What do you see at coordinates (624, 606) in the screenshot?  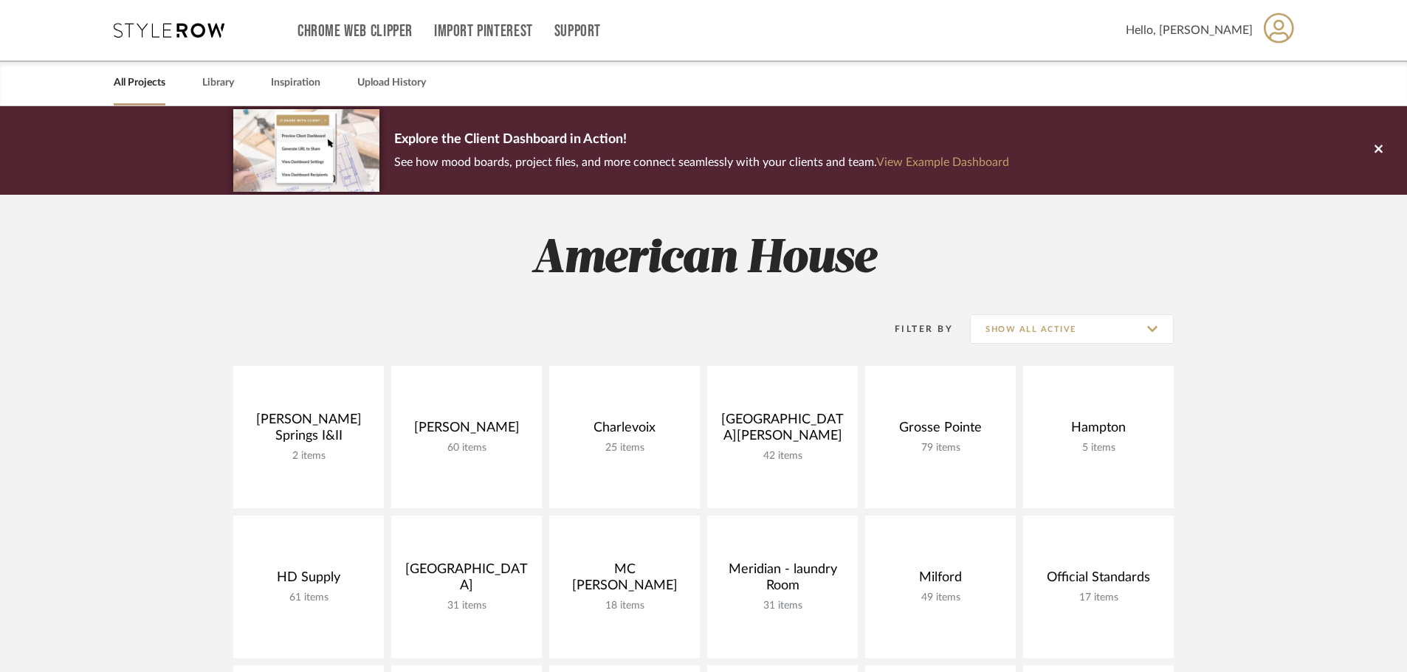 I see `div: 18 items` at bounding box center [624, 606].